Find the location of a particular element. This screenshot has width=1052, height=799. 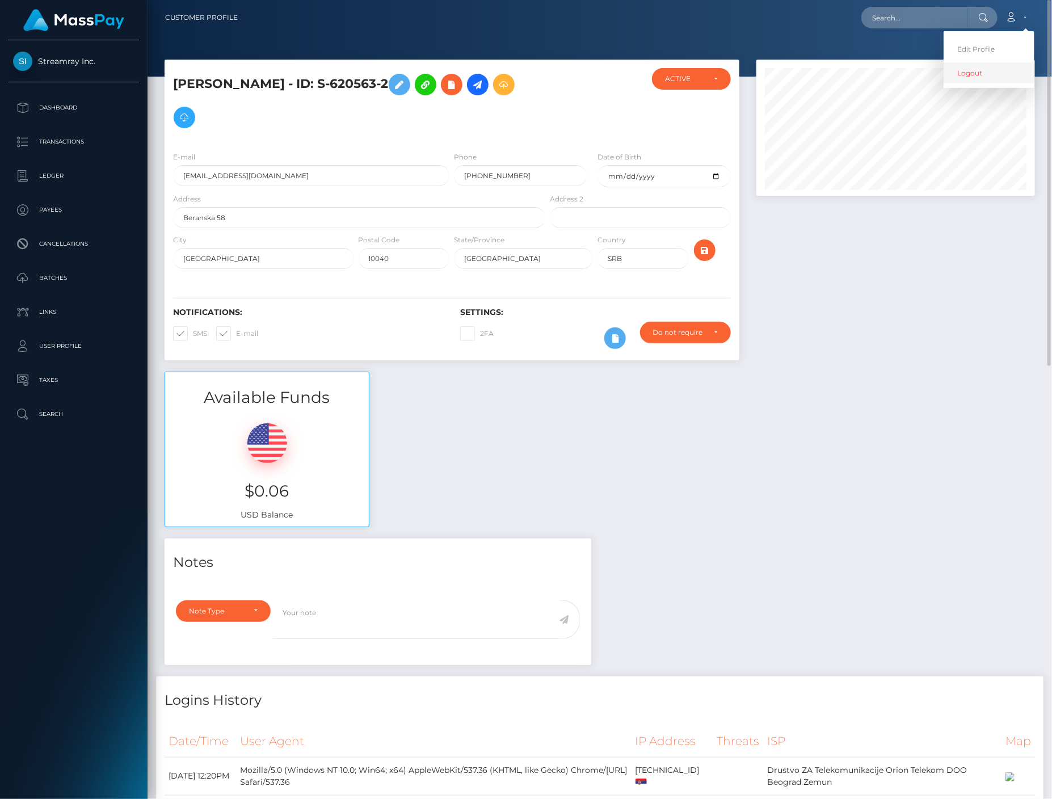

a: Logout is located at coordinates (989, 73).